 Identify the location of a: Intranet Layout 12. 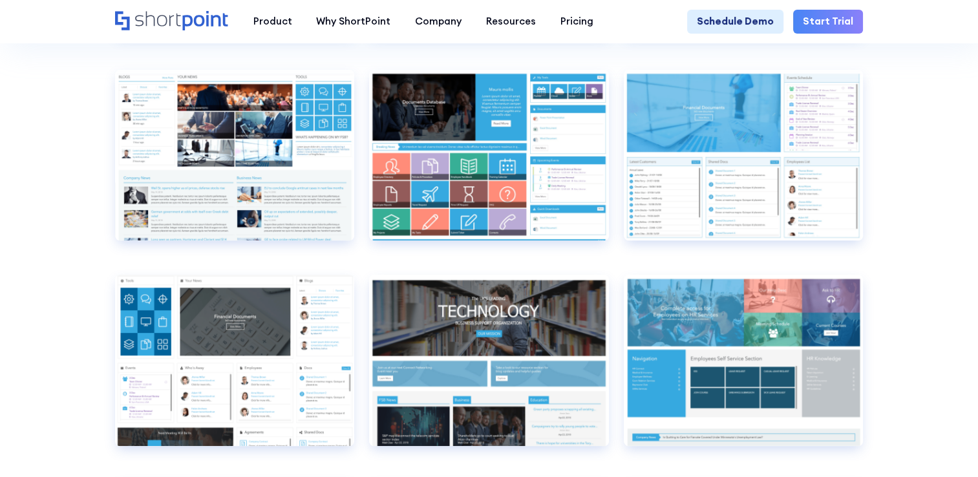
(235, 370).